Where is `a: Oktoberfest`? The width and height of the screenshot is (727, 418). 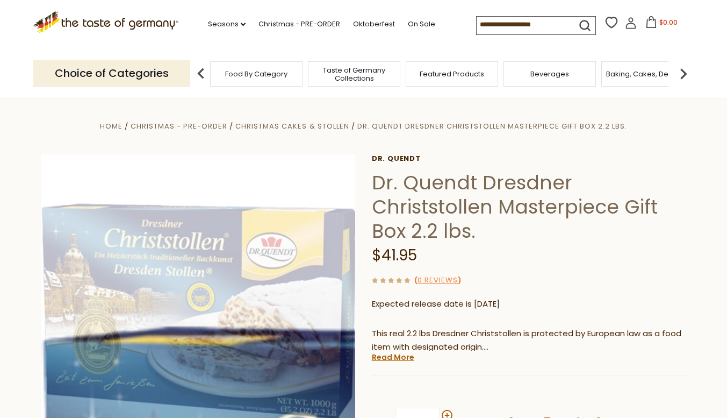
a: Oktoberfest is located at coordinates (374, 24).